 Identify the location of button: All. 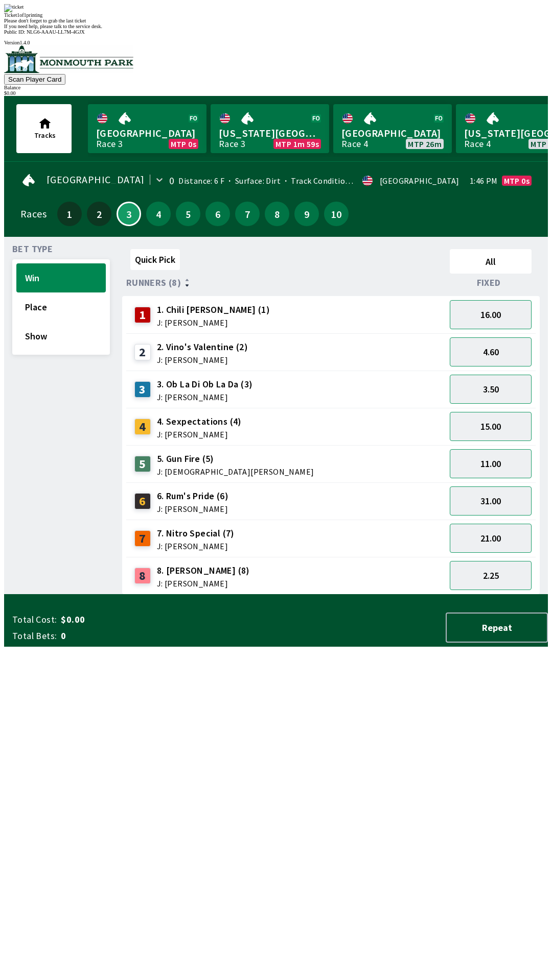
(490, 261).